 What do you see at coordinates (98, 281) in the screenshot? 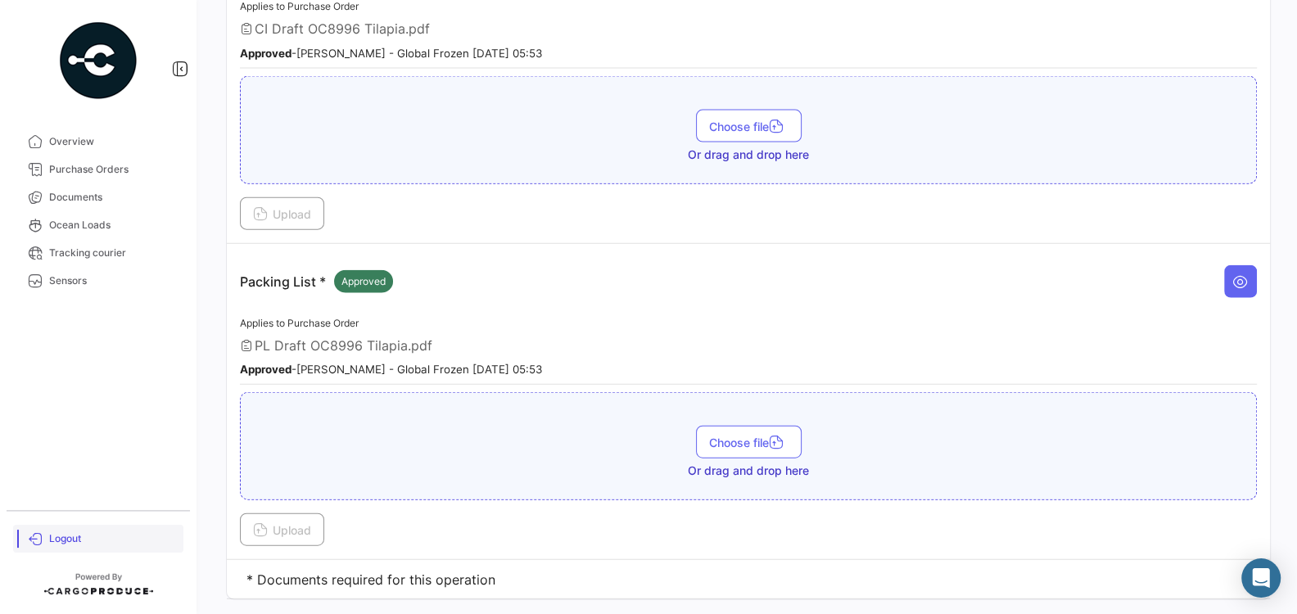
I see `a: Sensors` at bounding box center [98, 281].